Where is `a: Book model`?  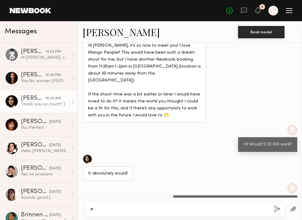 a: Book model is located at coordinates (261, 31).